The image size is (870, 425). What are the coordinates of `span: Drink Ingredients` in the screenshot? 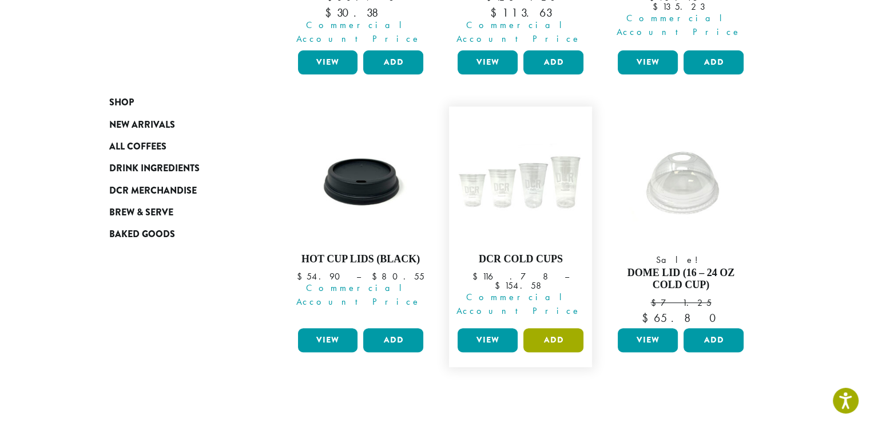 It's located at (154, 168).